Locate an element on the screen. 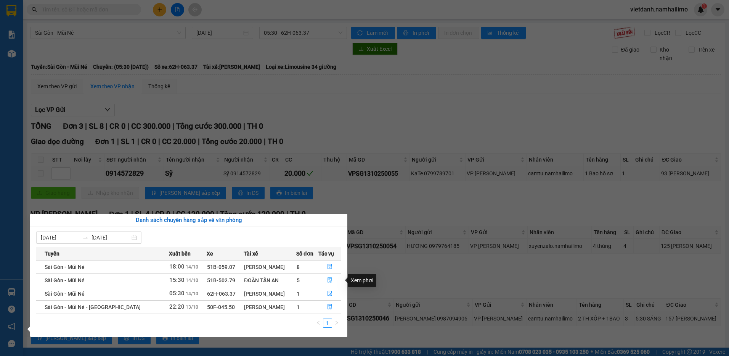  span: 51B-502.79 is located at coordinates (221, 280).